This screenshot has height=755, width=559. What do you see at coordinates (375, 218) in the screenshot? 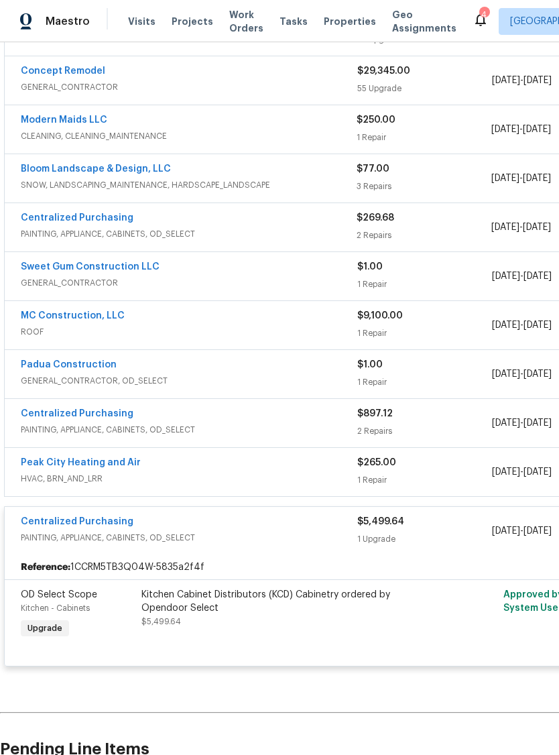
I see `span: $269.68` at bounding box center [375, 218].